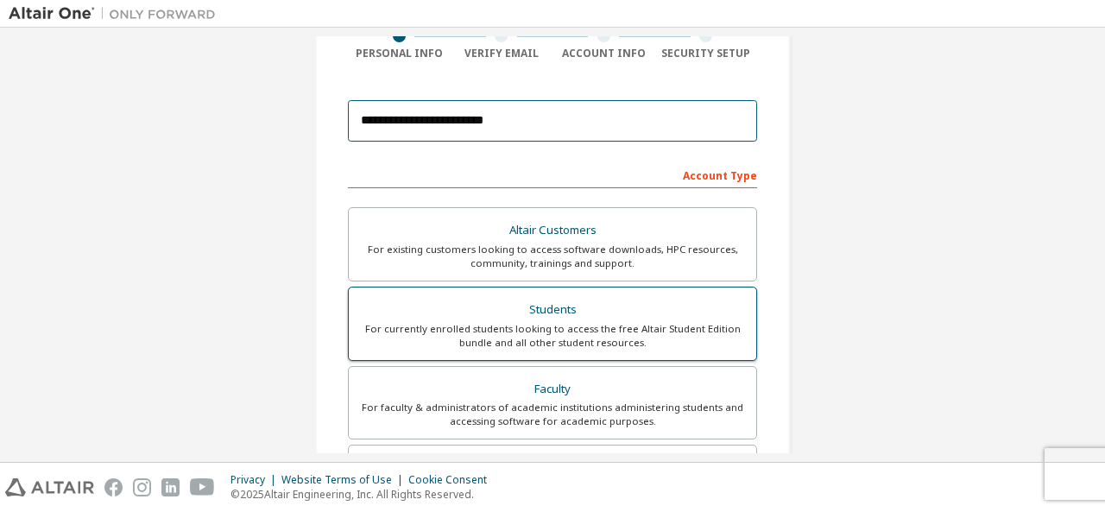 The height and width of the screenshot is (512, 1105). What do you see at coordinates (552, 230) in the screenshot?
I see `div: Altair Customers` at bounding box center [552, 230].